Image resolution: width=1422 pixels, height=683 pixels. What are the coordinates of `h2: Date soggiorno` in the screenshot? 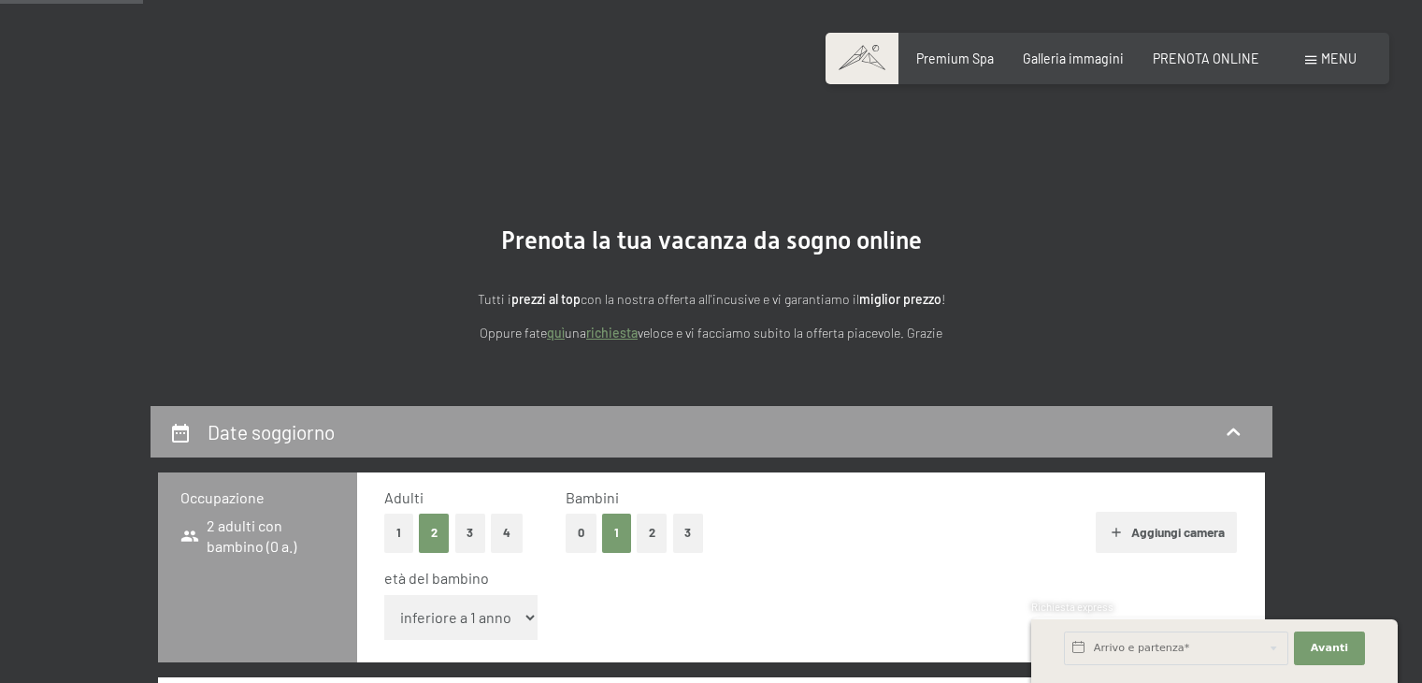 It's located at (271, 431).